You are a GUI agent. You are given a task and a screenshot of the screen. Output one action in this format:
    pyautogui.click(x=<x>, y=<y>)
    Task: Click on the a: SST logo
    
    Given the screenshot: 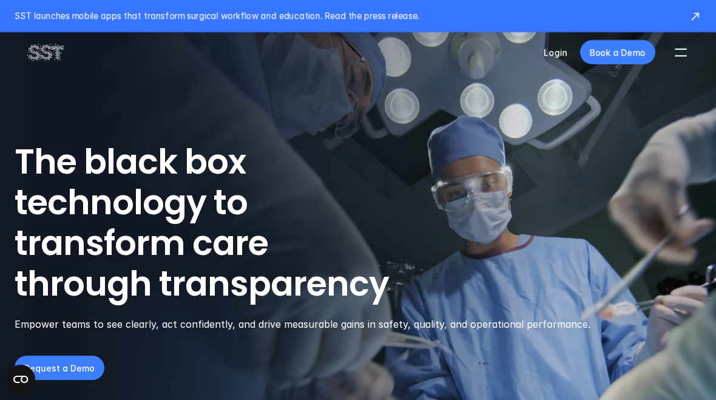 What is the action you would take?
    pyautogui.click(x=46, y=52)
    